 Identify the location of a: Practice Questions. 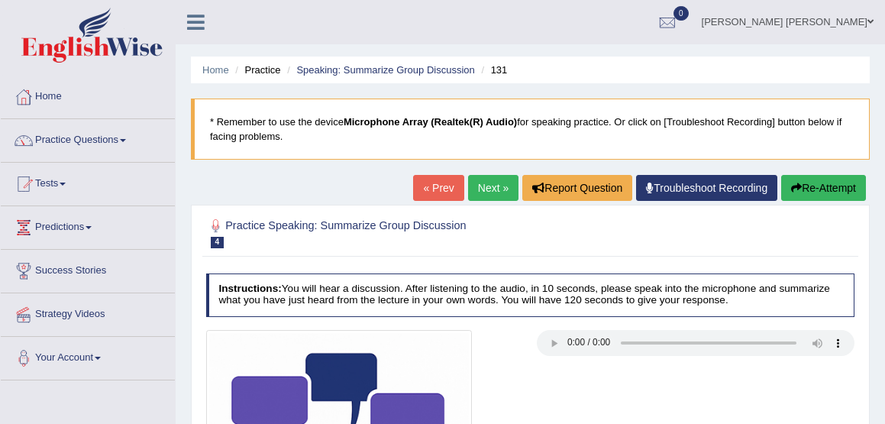
(88, 138).